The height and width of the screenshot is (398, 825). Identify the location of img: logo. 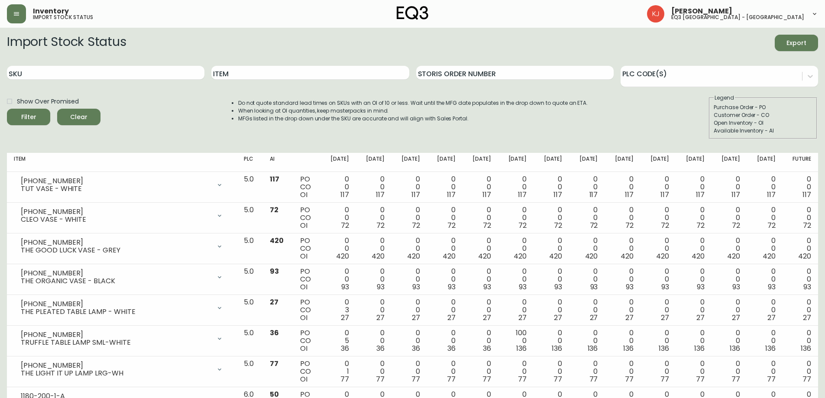
(412, 13).